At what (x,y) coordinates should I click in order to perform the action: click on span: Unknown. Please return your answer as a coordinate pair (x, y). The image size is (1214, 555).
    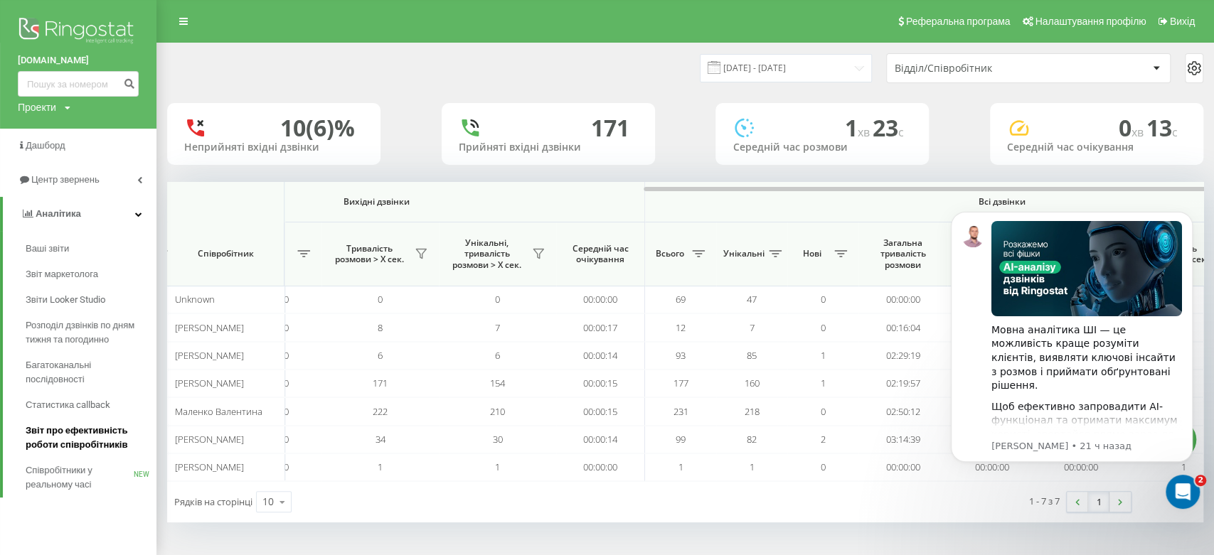
    Looking at the image, I should click on (195, 299).